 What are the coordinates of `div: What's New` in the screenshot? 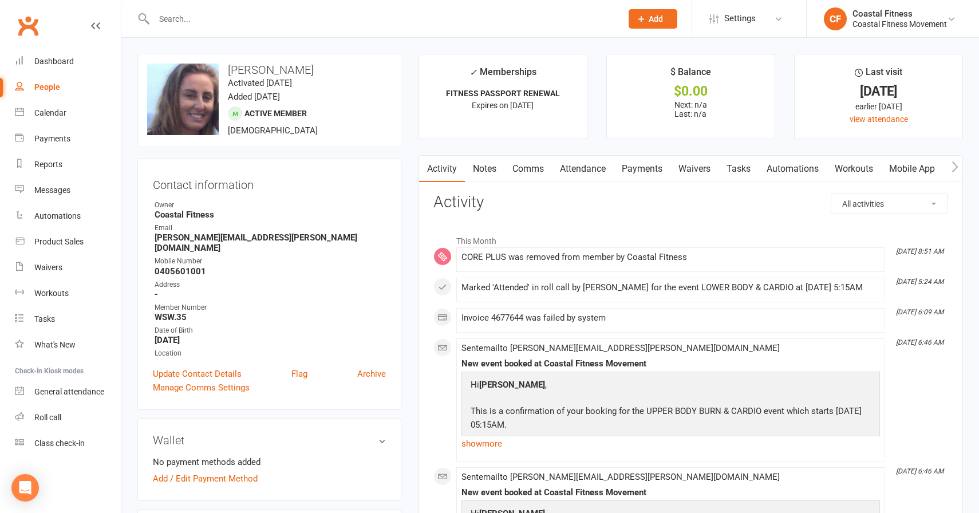 It's located at (55, 345).